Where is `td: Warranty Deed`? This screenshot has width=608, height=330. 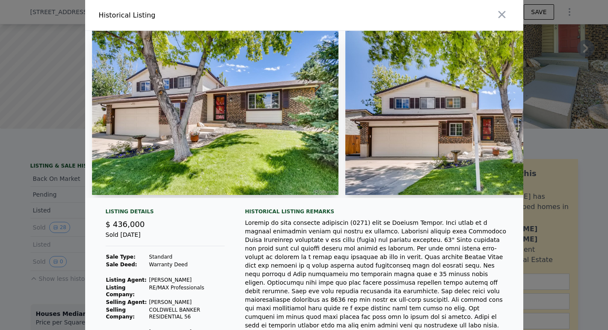 td: Warranty Deed is located at coordinates (186, 265).